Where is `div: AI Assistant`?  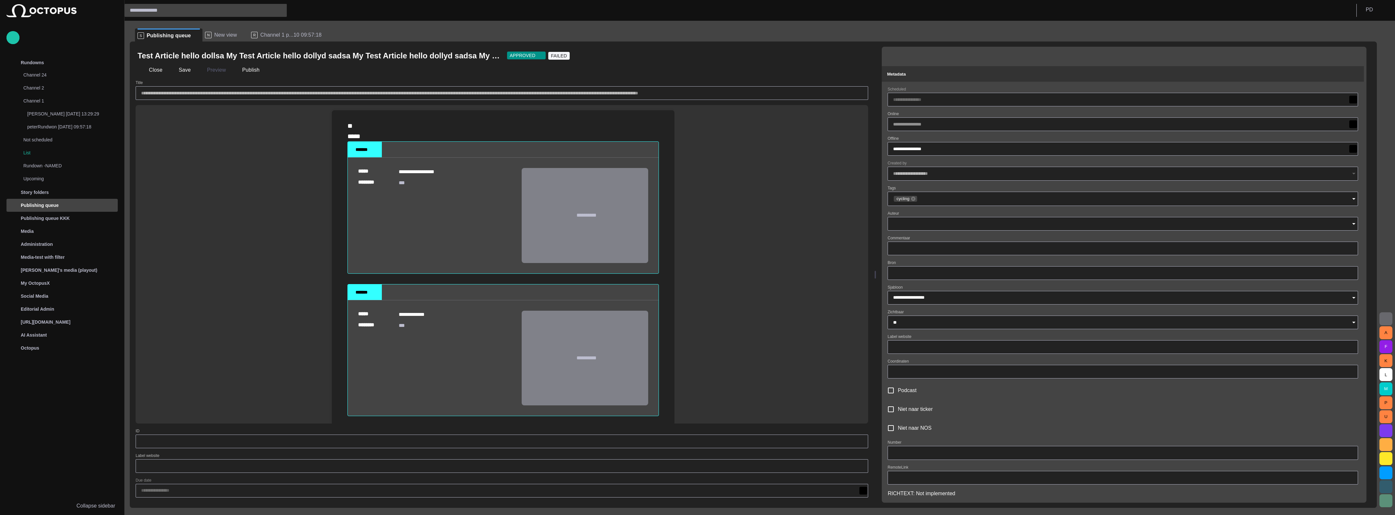
div: AI Assistant is located at coordinates (62, 335).